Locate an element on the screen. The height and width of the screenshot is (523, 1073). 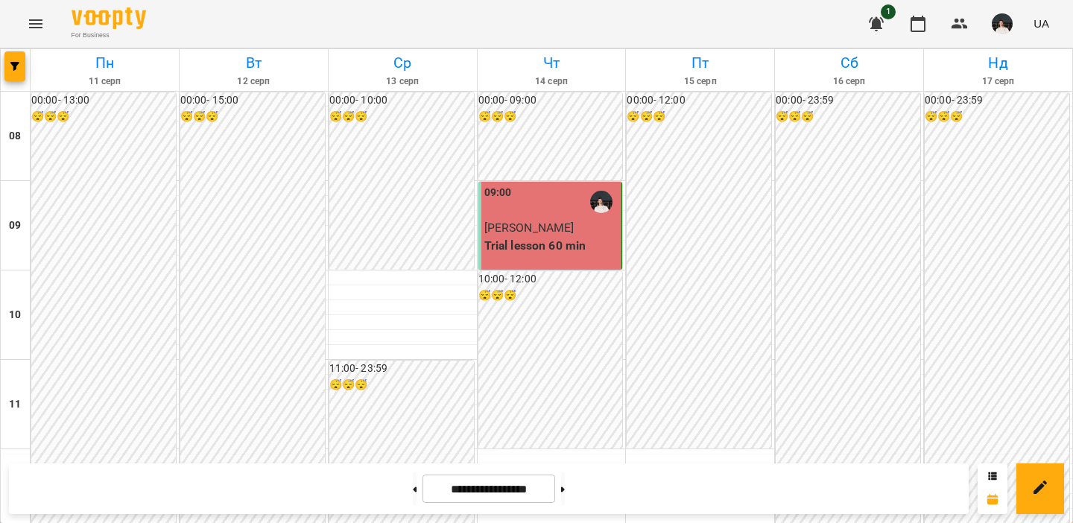
h6: 17 серп is located at coordinates (998, 81).